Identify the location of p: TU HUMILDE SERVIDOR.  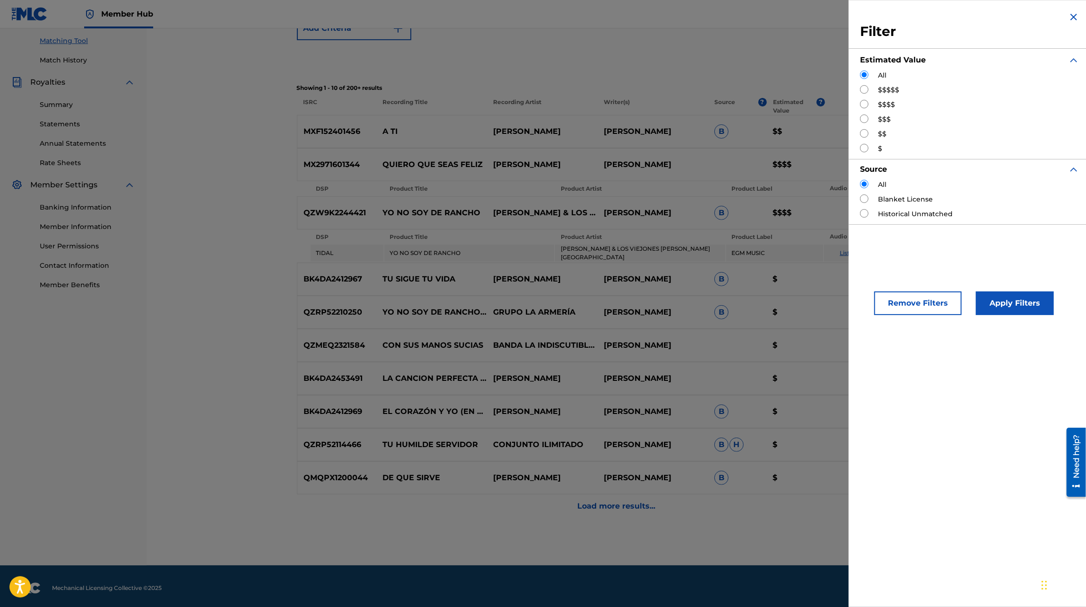
(432, 444).